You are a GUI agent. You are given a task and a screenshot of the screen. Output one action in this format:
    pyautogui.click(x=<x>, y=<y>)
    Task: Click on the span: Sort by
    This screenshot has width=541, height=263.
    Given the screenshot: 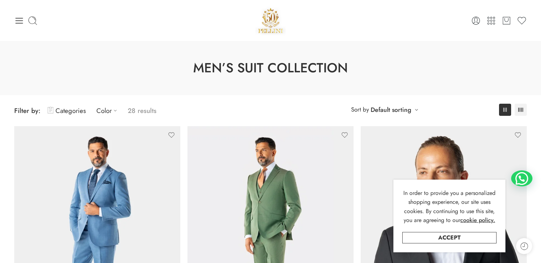 What is the action you would take?
    pyautogui.click(x=360, y=109)
    